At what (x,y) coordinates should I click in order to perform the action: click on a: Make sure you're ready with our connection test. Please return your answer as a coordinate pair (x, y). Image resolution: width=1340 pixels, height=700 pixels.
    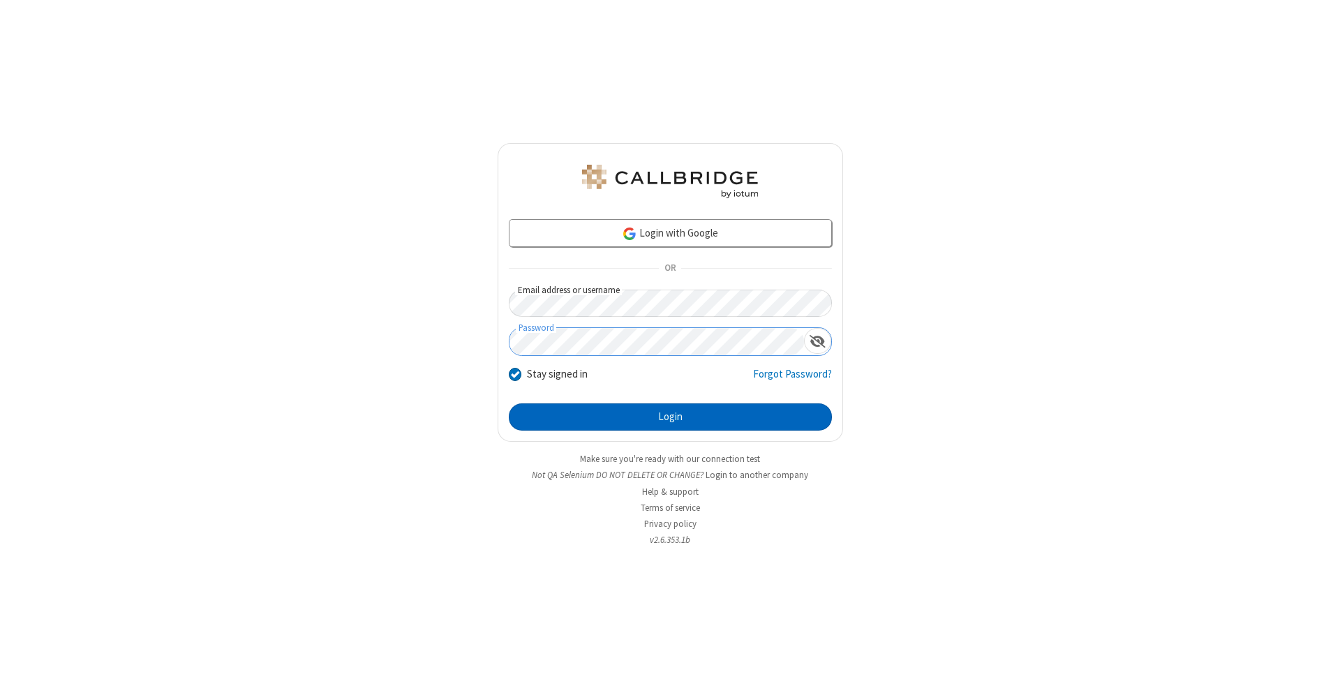
    Looking at the image, I should click on (670, 458).